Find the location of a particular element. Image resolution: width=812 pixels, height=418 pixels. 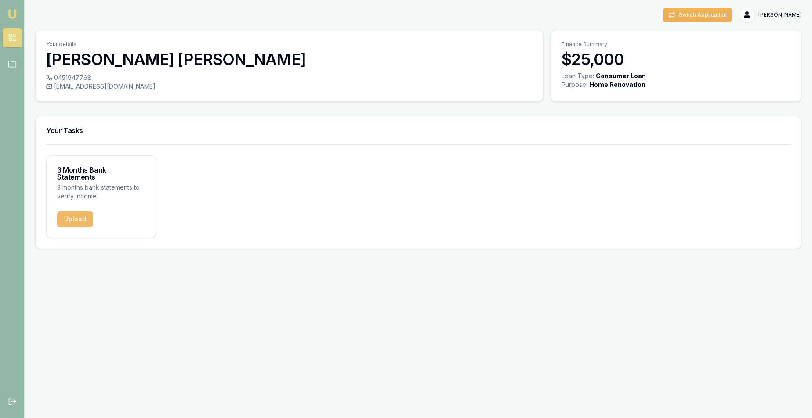

span: 0451947768 is located at coordinates (72, 78).